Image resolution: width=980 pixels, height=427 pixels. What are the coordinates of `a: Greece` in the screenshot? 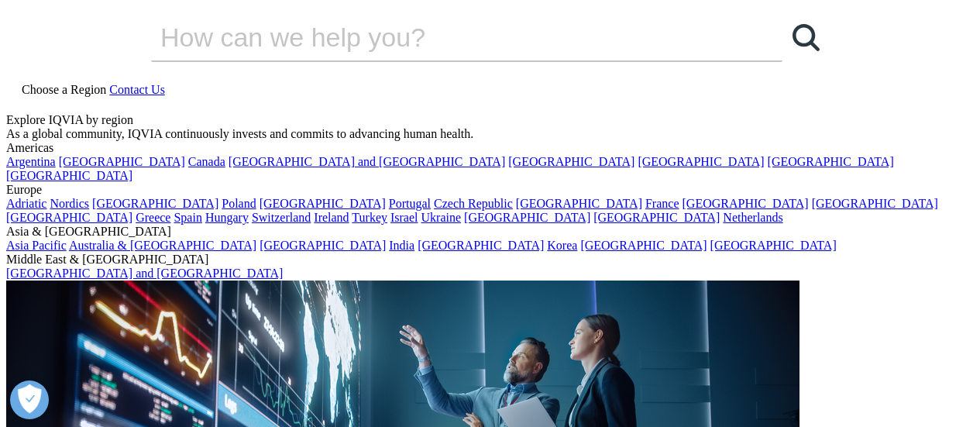 It's located at (153, 217).